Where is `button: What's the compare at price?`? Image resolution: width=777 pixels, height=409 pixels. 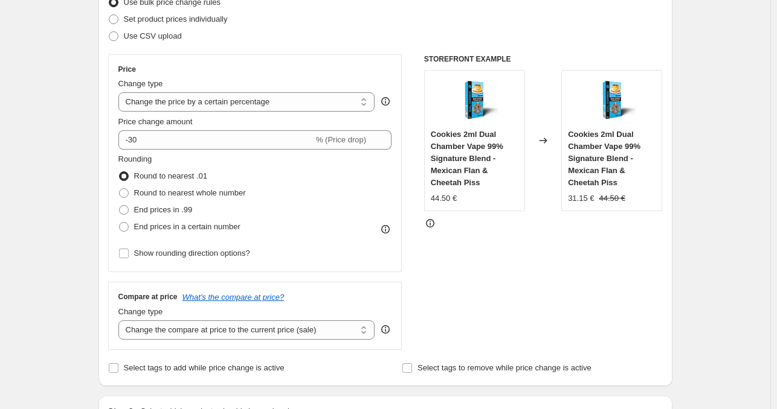 button: What's the compare at price? is located at coordinates (233, 297).